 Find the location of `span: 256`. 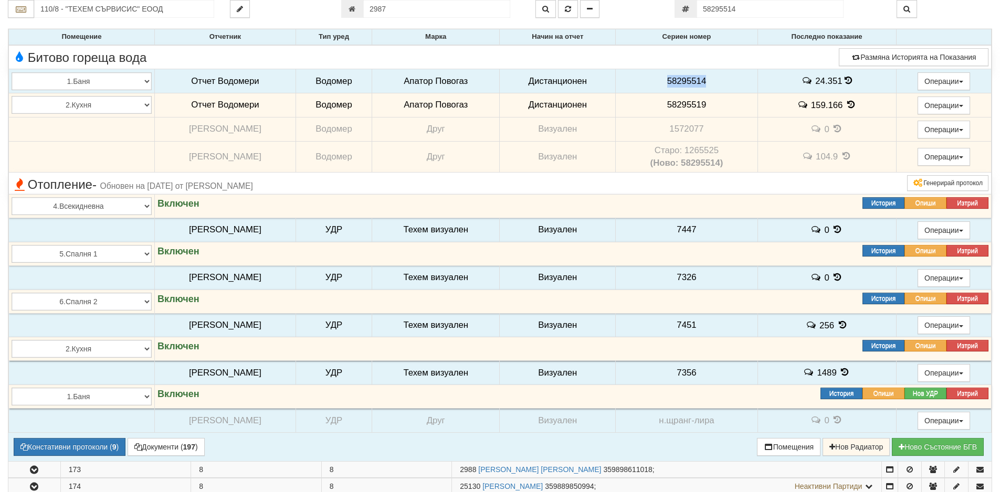

span: 256 is located at coordinates (827, 325).